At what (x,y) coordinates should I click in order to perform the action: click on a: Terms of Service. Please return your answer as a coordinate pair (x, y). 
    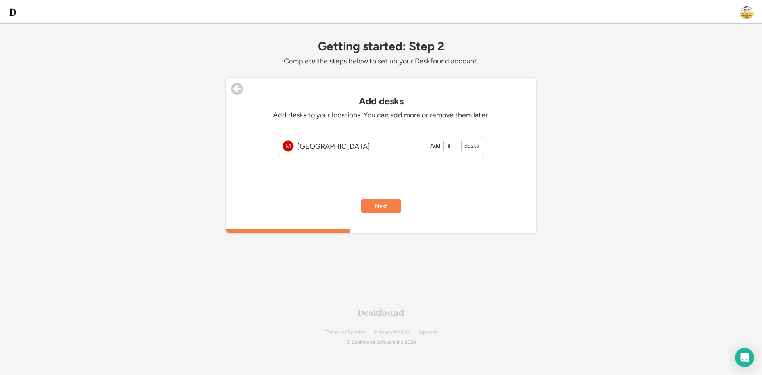
    Looking at the image, I should click on (346, 332).